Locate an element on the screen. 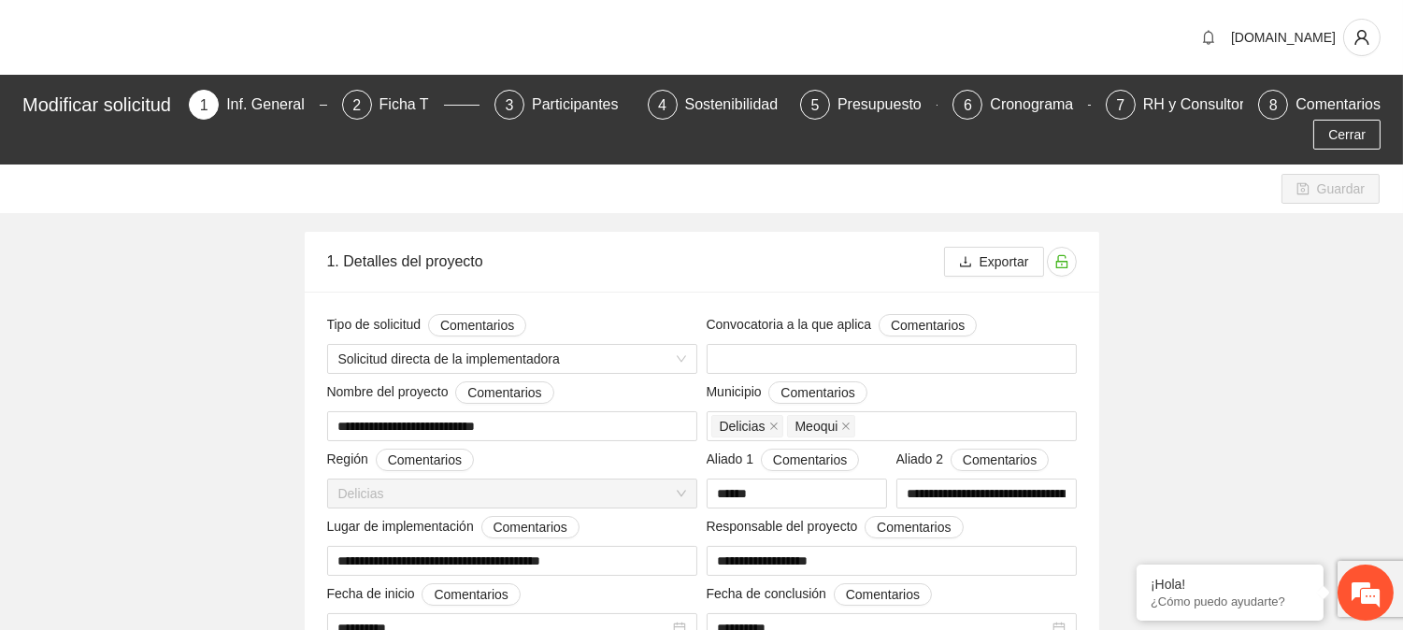 This screenshot has width=1403, height=630. button: Fecha de conclusión is located at coordinates (882, 594).